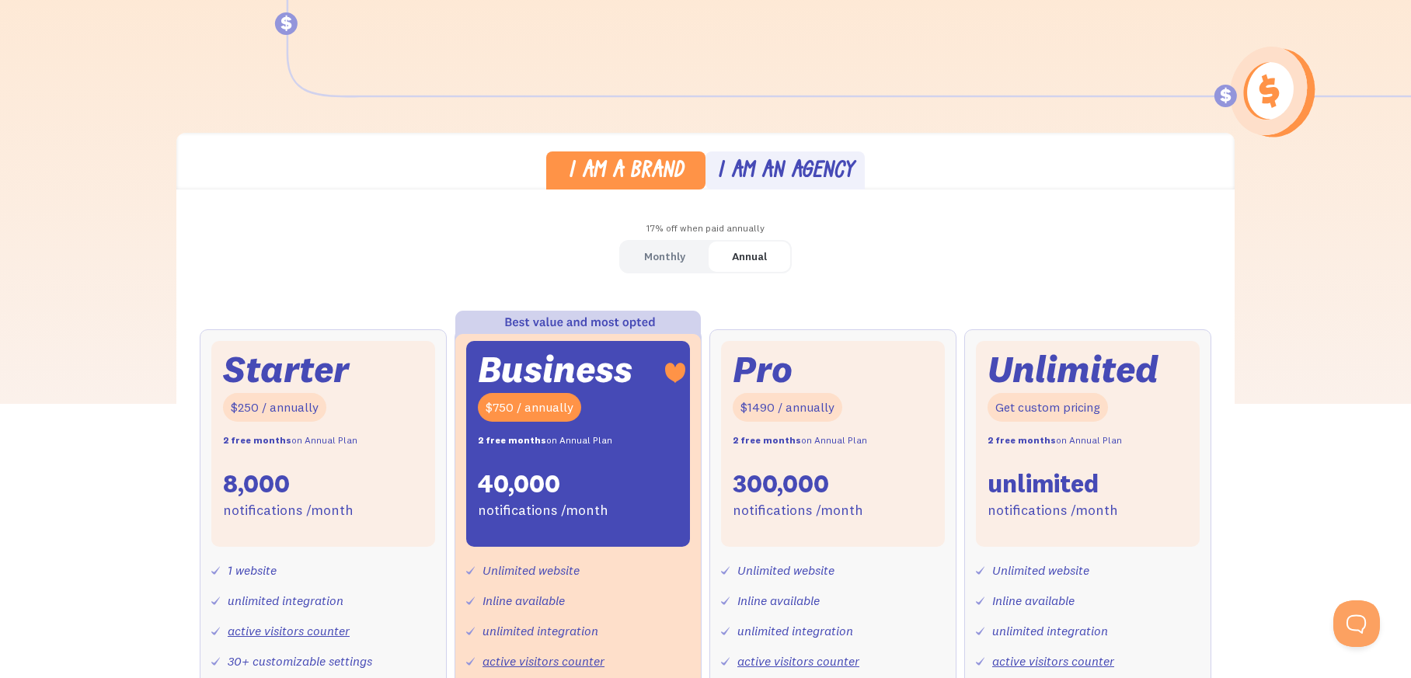 The image size is (1411, 678). What do you see at coordinates (519, 484) in the screenshot?
I see `div: 40,000` at bounding box center [519, 484].